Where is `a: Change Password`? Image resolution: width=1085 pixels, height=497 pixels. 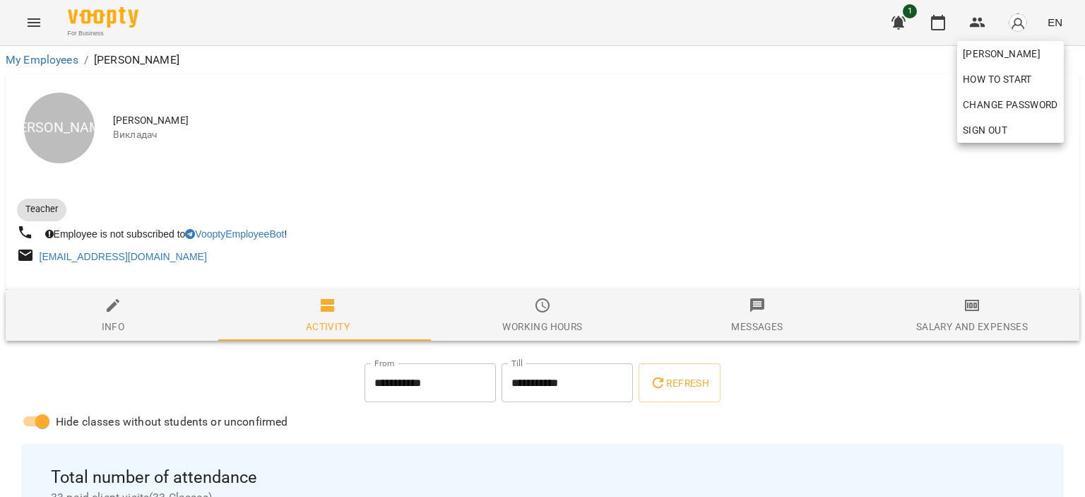 a: Change Password is located at coordinates (1010, 105).